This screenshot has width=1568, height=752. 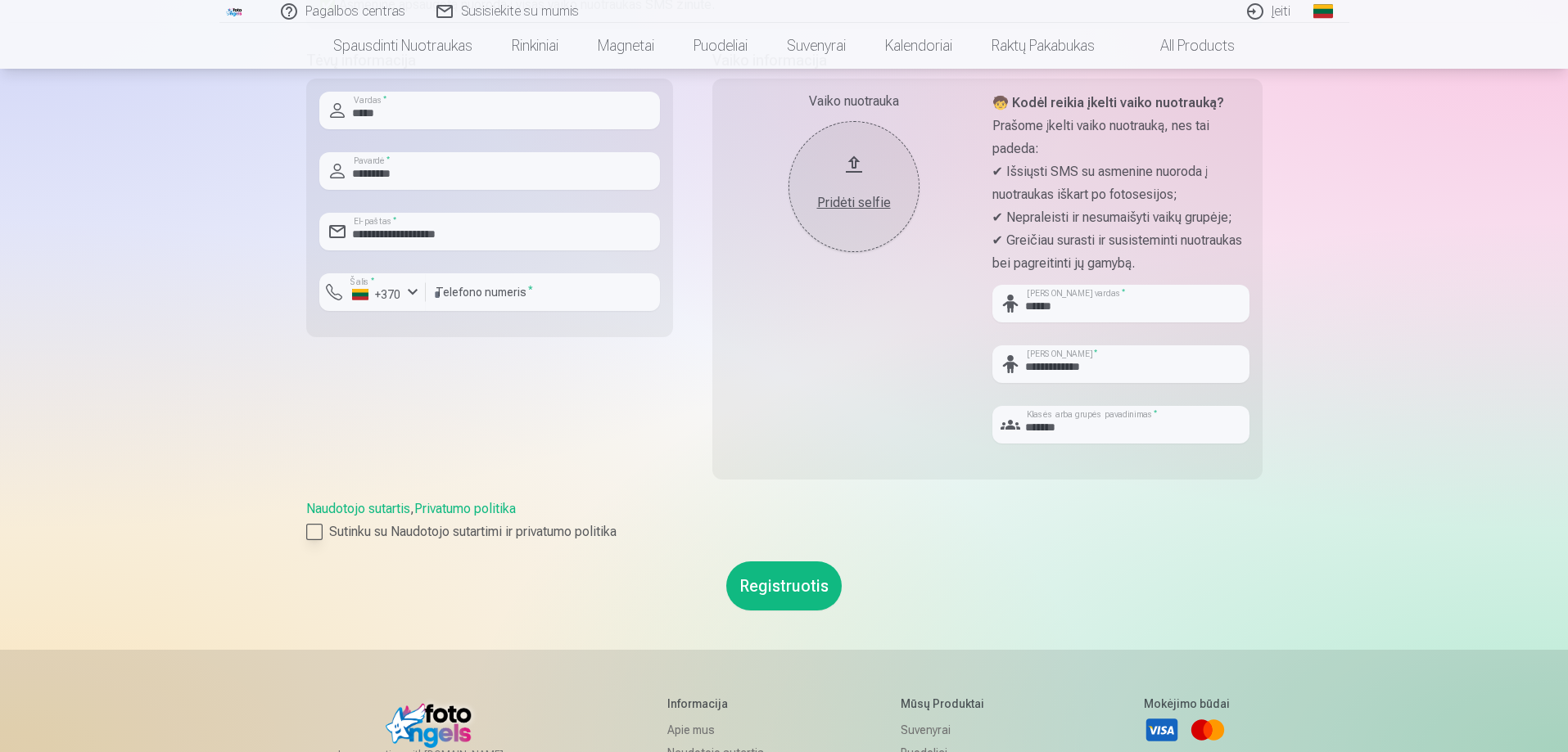 I want to click on a: Rinkiniai, so click(x=535, y=46).